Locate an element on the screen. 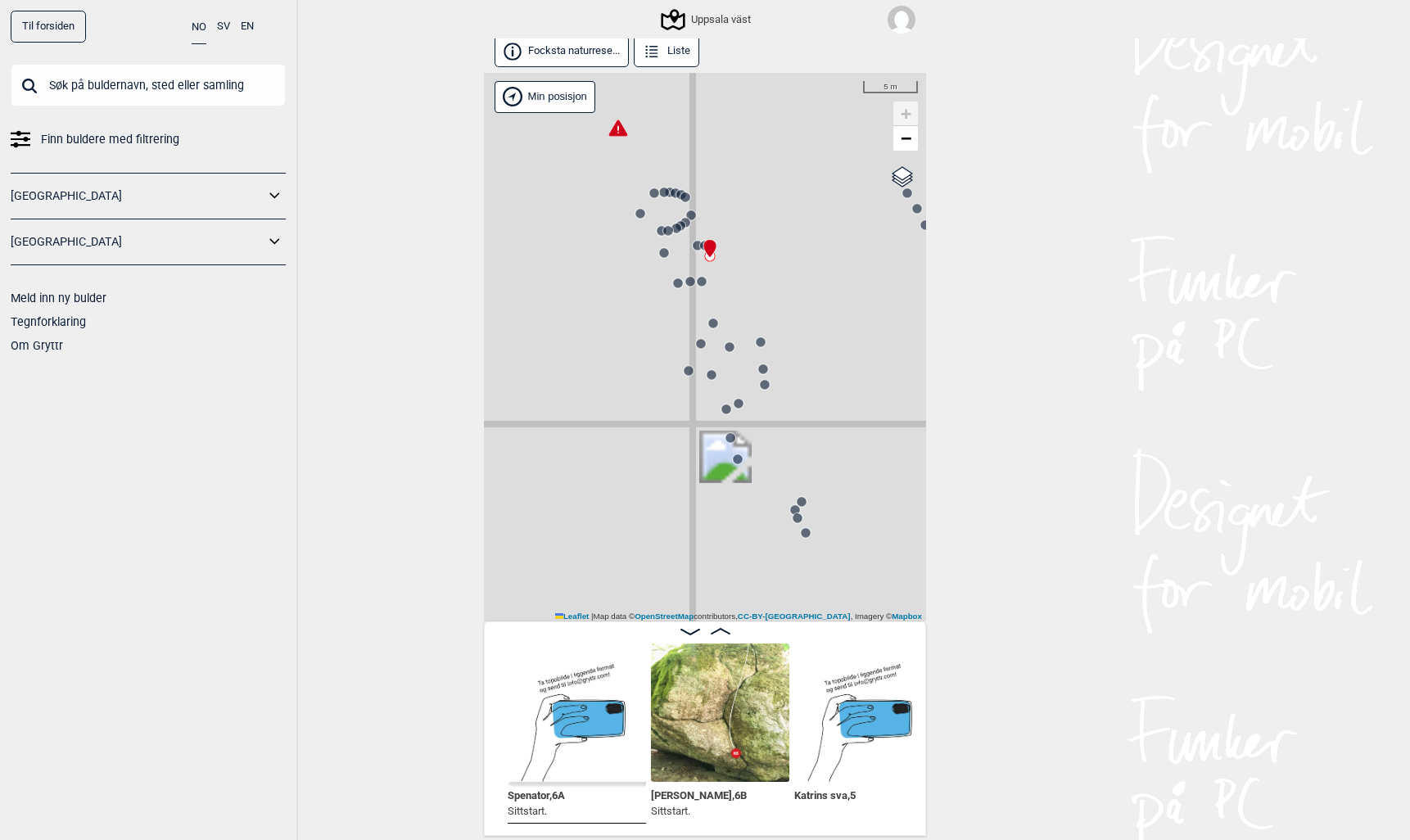  a: Tegnforklaring is located at coordinates (49, 322).